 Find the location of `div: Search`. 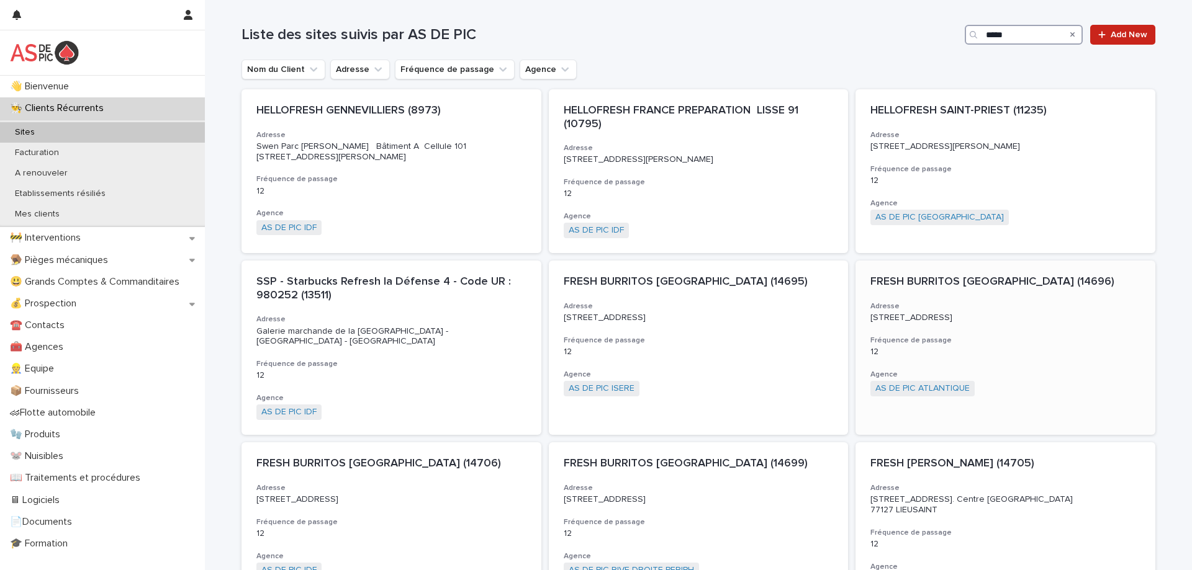

div: Search is located at coordinates (1024, 35).